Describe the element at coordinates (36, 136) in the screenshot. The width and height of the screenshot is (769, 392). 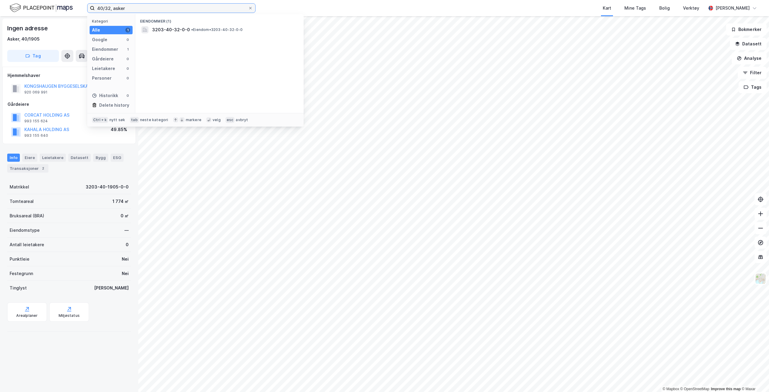
I see `div: 993 155 640` at that location.